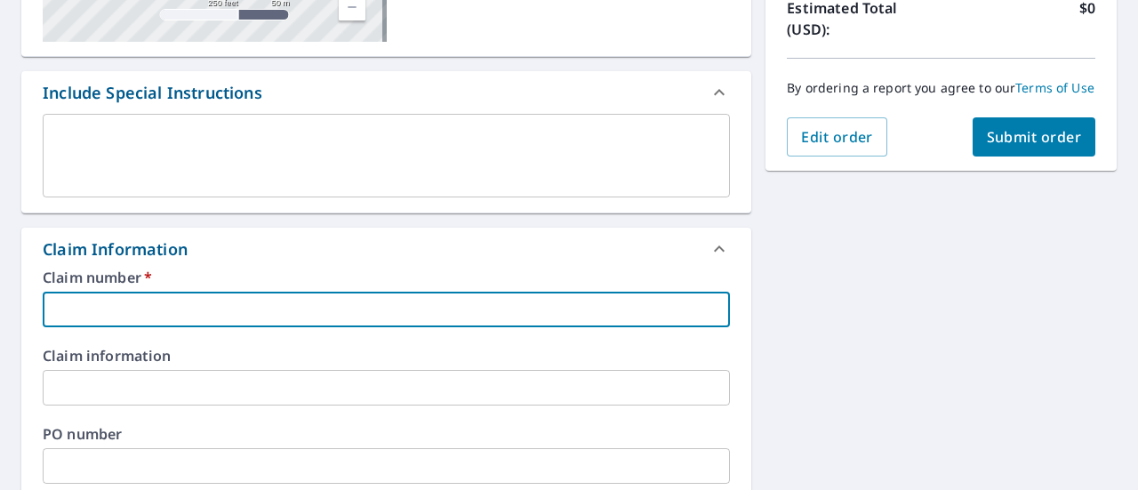  I want to click on button: Submit order, so click(1034, 137).